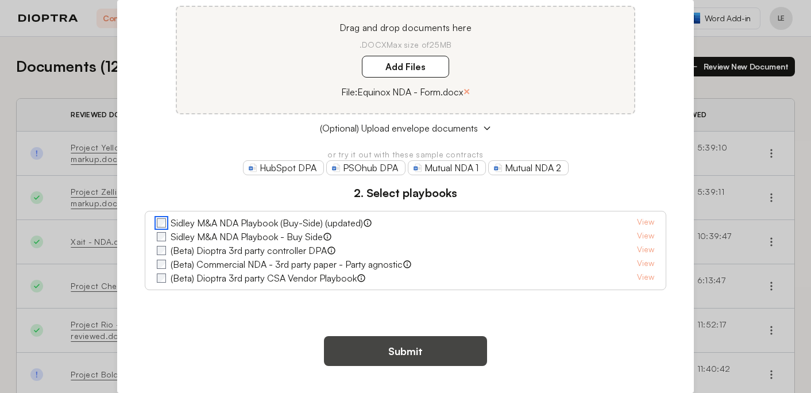 The width and height of the screenshot is (811, 393). I want to click on label: Add Files, so click(405, 67).